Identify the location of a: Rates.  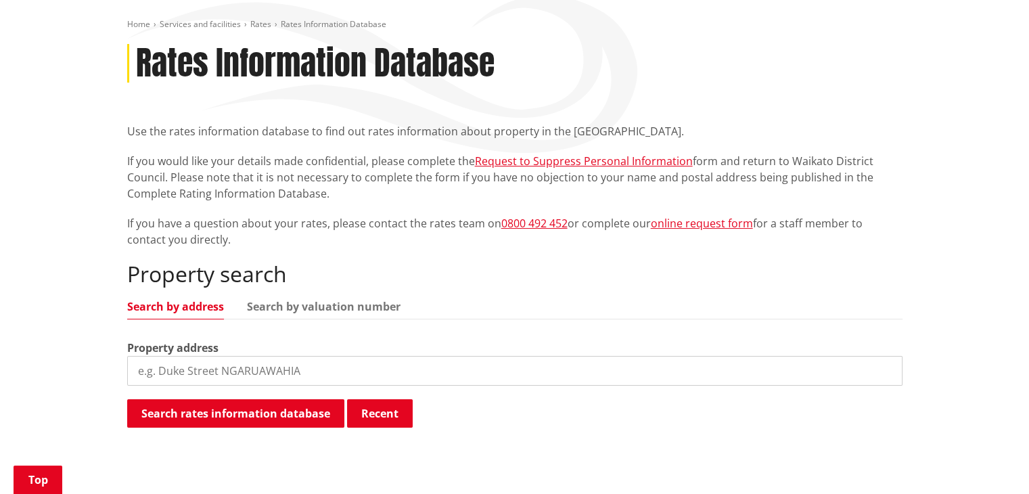
(260, 24).